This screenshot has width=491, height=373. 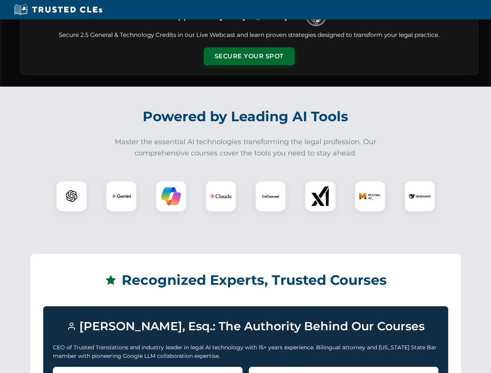 I want to click on img: Mistral AI Logo, so click(x=370, y=196).